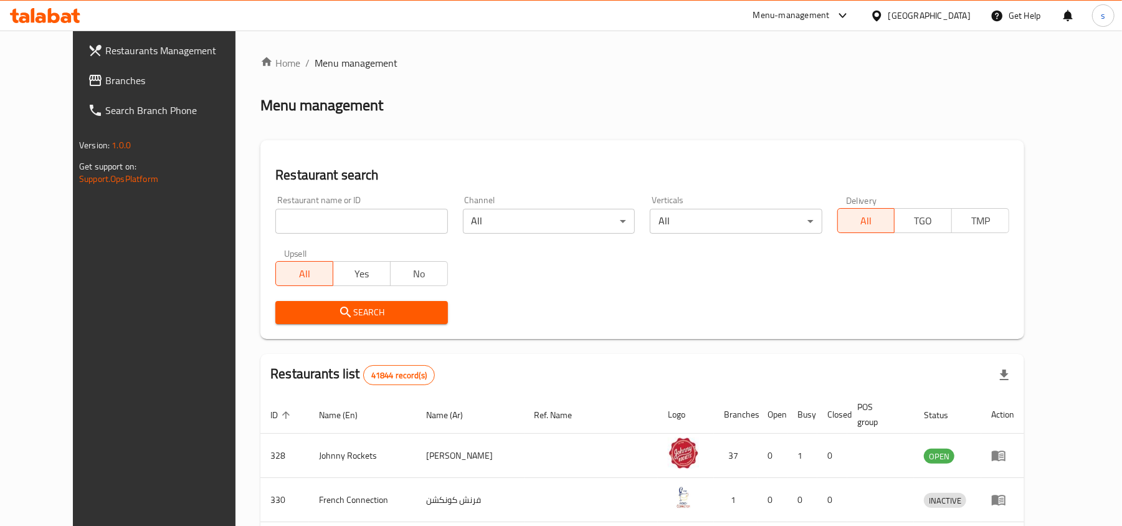 The image size is (1122, 526). Describe the element at coordinates (399, 375) in the screenshot. I see `div: Total records count` at that location.